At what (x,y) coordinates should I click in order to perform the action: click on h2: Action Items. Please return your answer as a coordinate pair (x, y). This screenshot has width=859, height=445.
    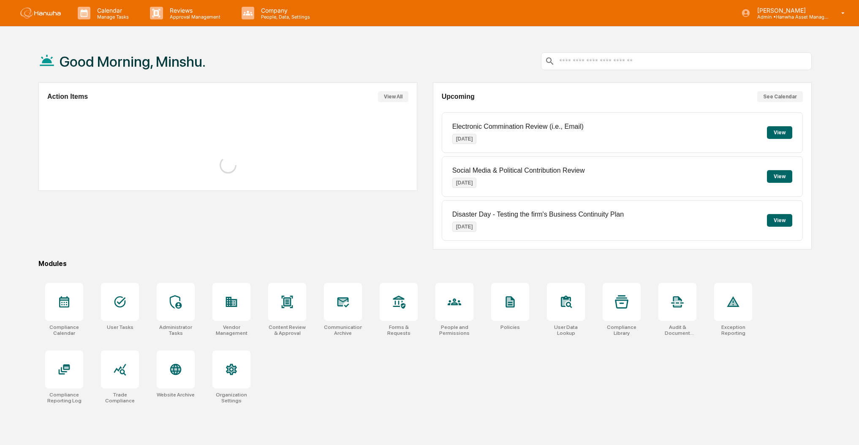
    Looking at the image, I should click on (68, 97).